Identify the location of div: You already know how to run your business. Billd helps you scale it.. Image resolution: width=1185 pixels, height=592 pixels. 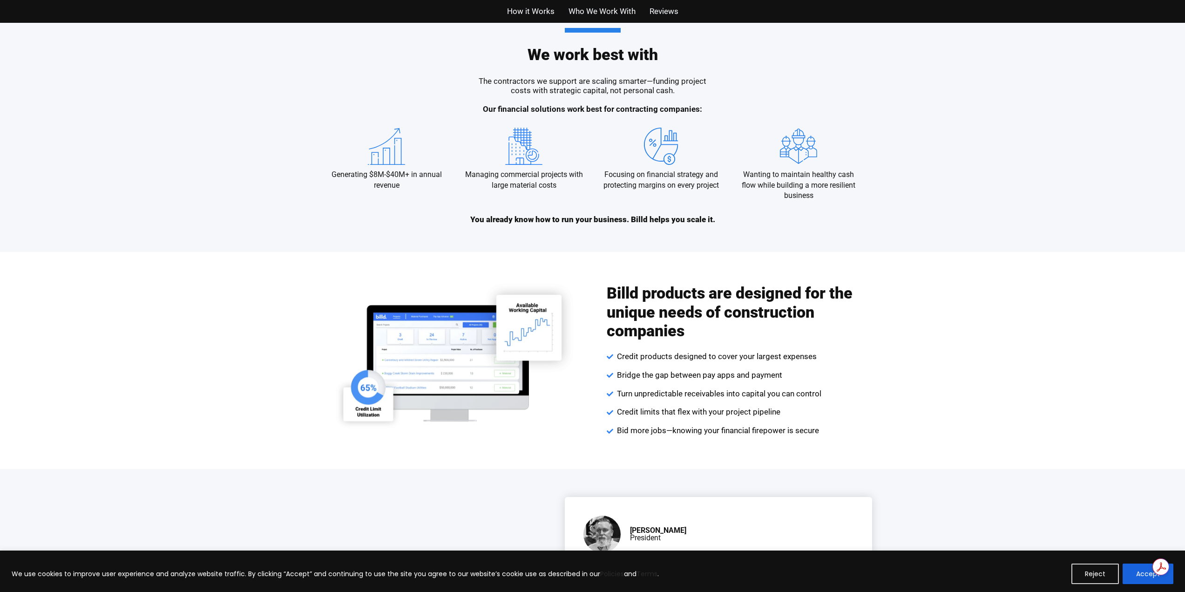
(593, 219).